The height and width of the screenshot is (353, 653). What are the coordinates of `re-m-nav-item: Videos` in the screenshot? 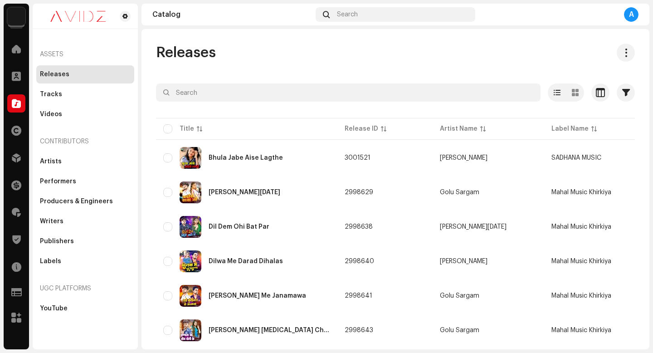 It's located at (85, 114).